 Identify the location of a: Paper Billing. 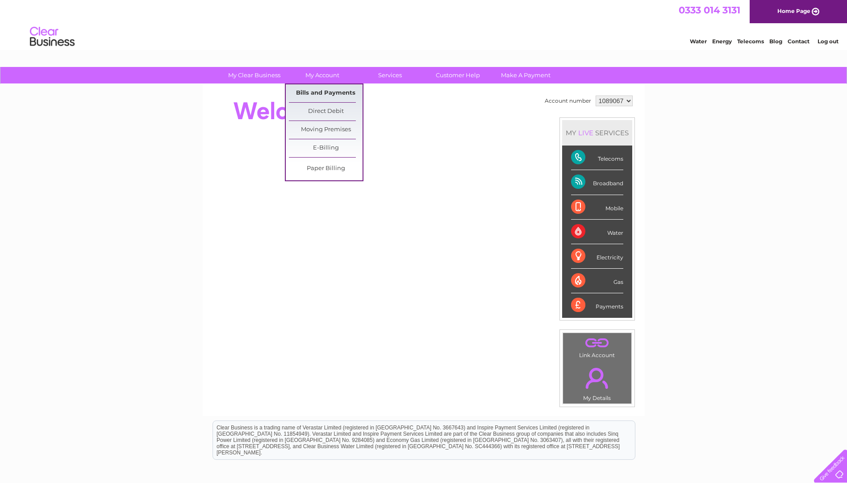
(325, 169).